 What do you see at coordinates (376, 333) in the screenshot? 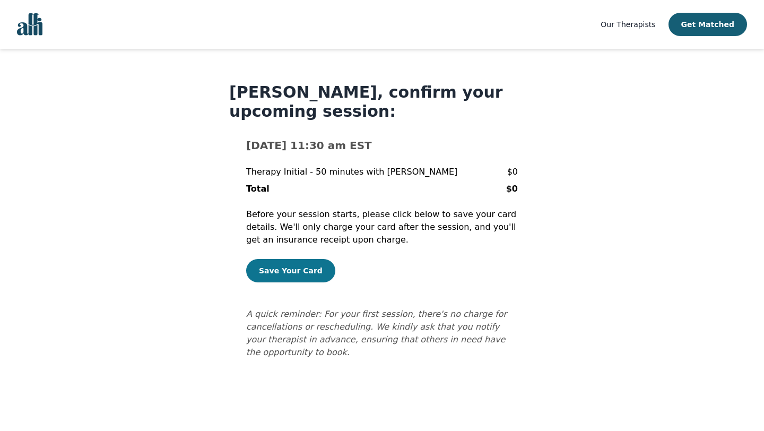
I see `i: A quick reminder: For your first session, there's no charge for cancellations or rescheduling. We...` at bounding box center [376, 333].